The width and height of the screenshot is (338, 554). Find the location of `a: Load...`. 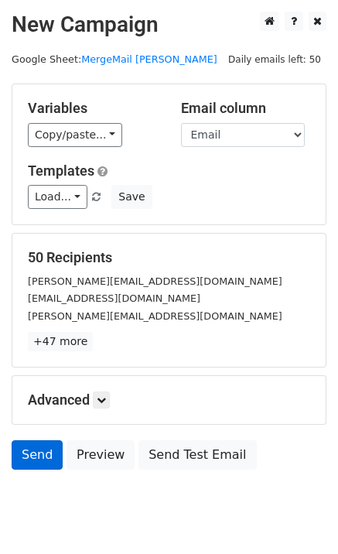

a: Load... is located at coordinates (57, 197).